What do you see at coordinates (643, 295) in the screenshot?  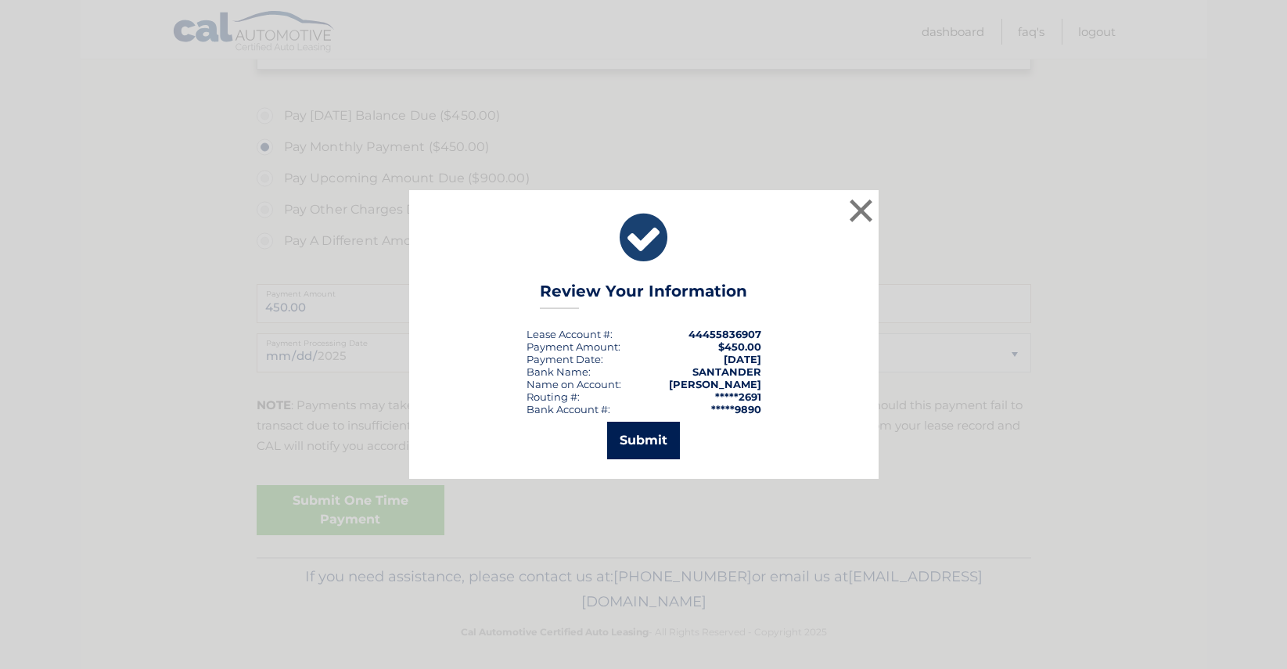 I see `h3: Review Your Information` at bounding box center [643, 295].